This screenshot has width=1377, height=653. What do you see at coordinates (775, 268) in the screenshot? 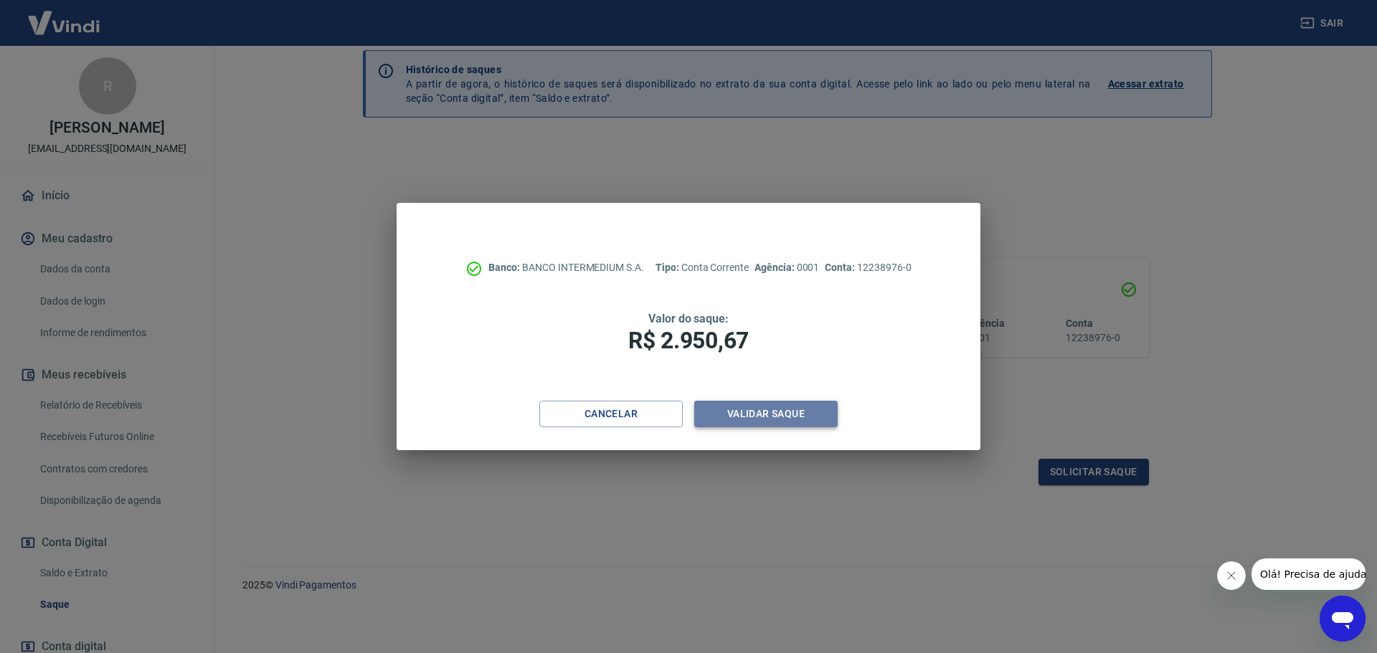
I see `span: Agência:` at bounding box center [775, 268].